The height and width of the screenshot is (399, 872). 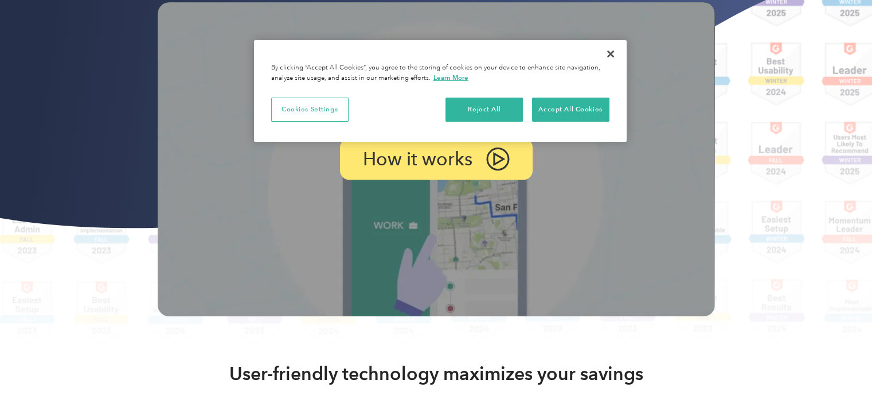 I want to click on input: Submit, so click(x=113, y=80).